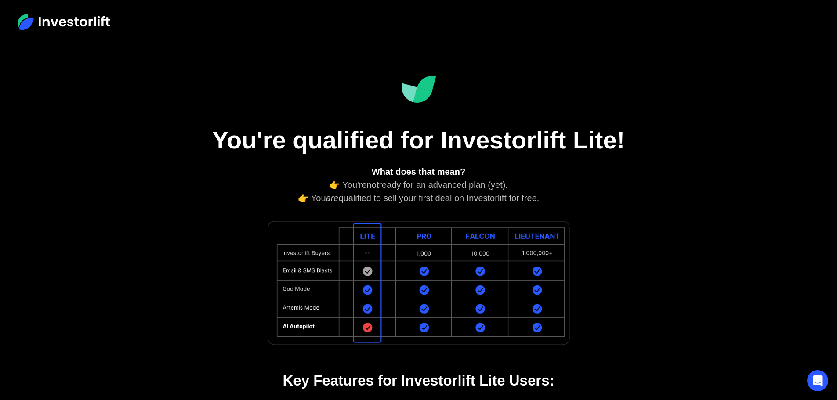 The image size is (837, 400). I want to click on strong: What does that mean?, so click(419, 172).